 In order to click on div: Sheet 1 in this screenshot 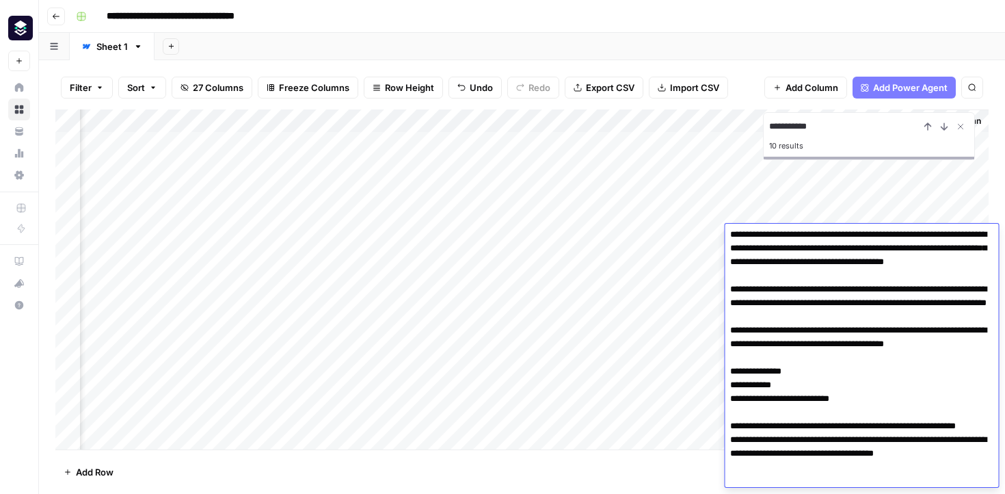, I will do `click(112, 46)`.